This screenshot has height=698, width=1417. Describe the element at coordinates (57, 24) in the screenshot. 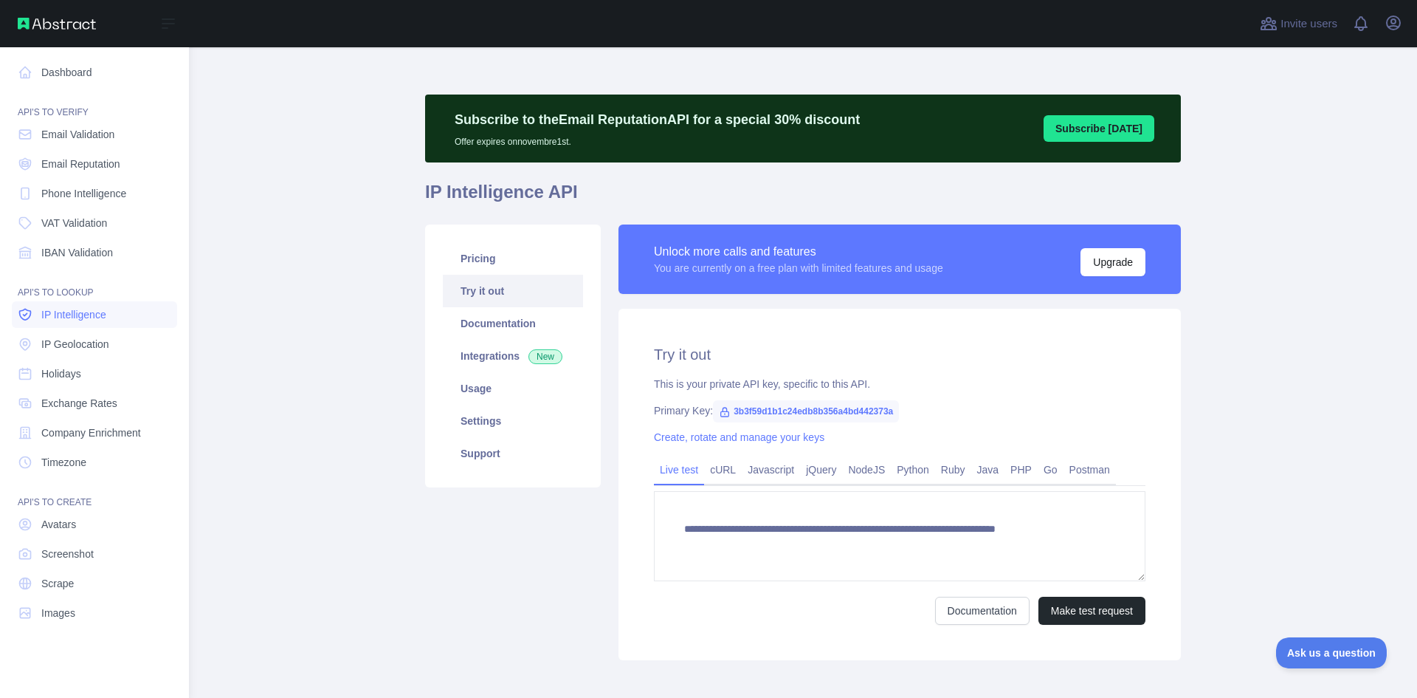

I see `img: Abstract API` at that location.